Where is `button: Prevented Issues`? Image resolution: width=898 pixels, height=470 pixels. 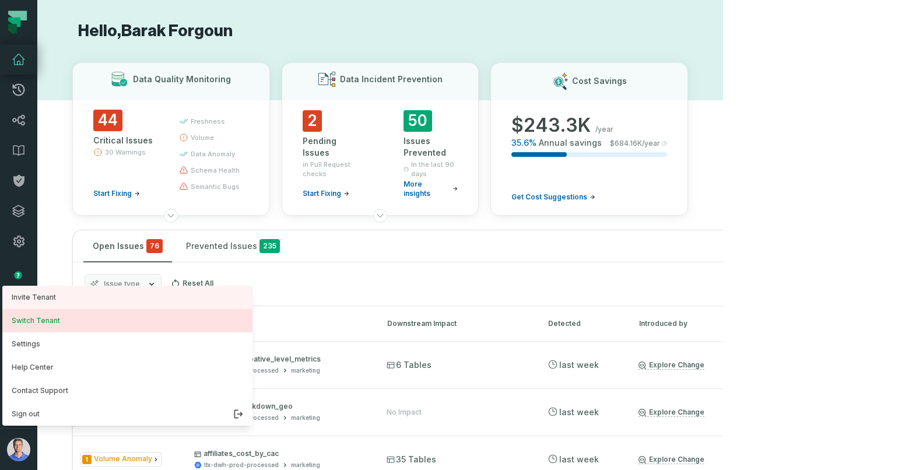
button: Prevented Issues is located at coordinates (233, 246).